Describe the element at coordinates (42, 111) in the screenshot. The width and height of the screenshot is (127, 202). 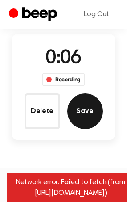
I see `button: Delete Audio Record` at that location.